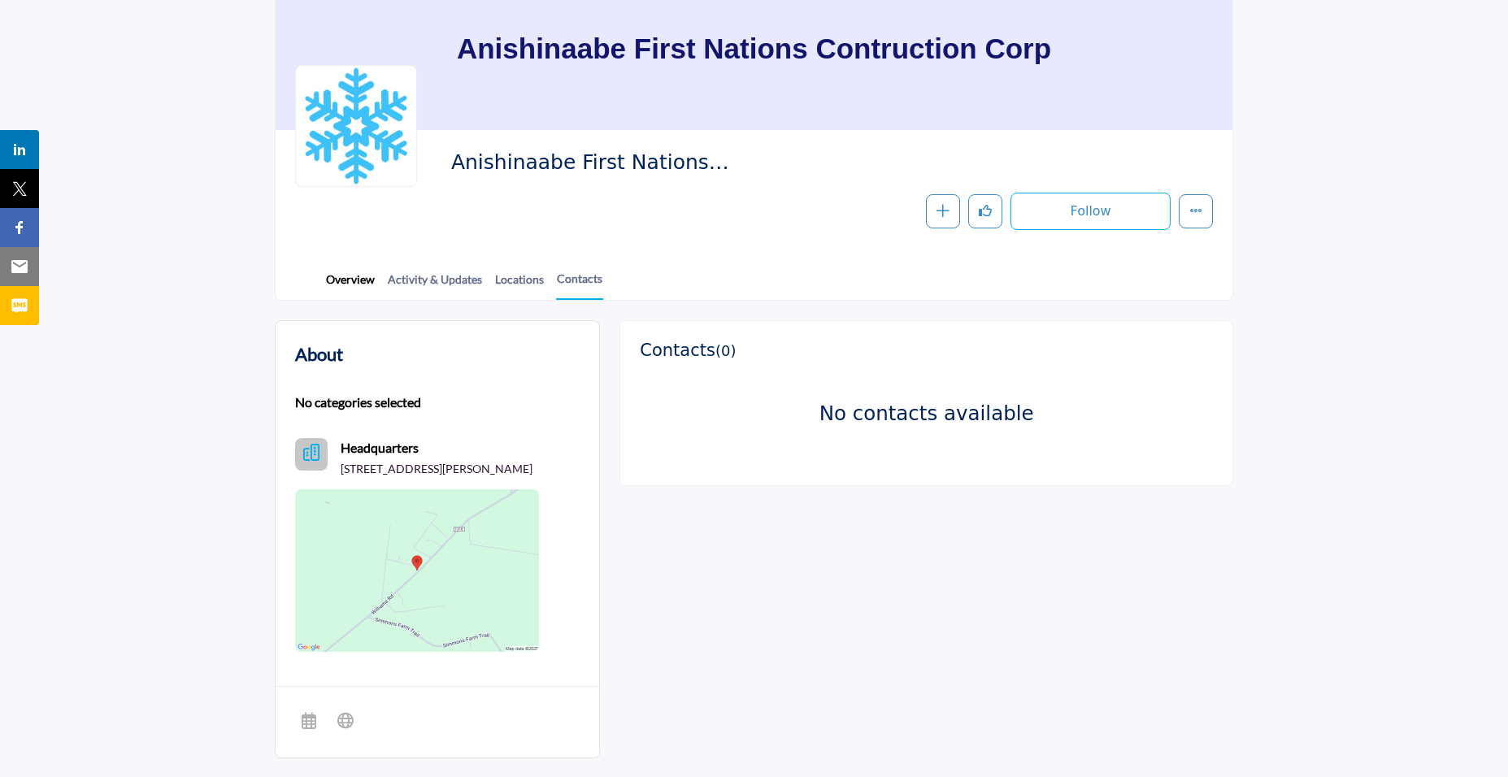 Image resolution: width=1508 pixels, height=777 pixels. Describe the element at coordinates (520, 285) in the screenshot. I see `a: Locations` at that location.